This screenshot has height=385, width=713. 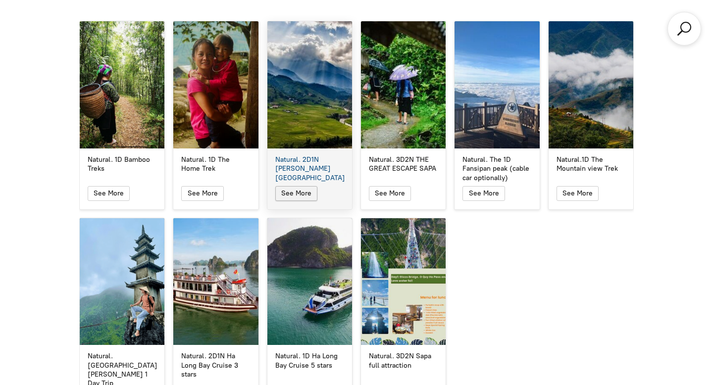 I want to click on div: Natural.1D The Mountain view Trek, so click(x=590, y=164).